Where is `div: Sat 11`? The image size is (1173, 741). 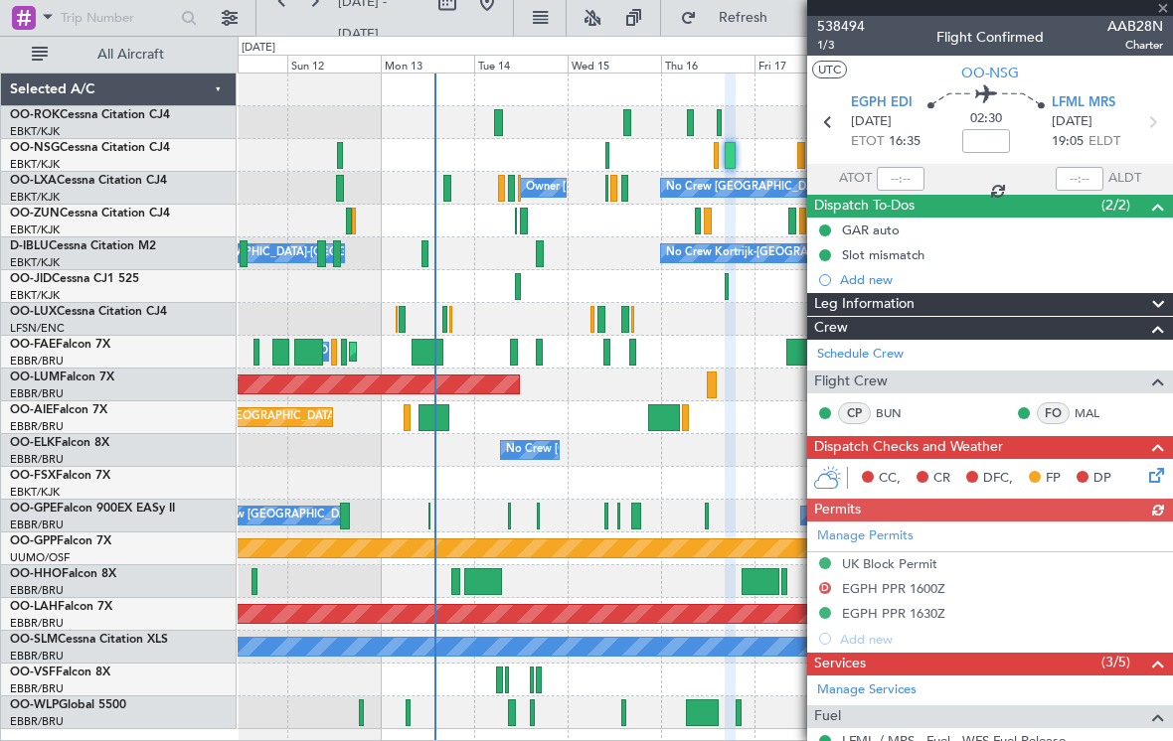 div: Sat 11 is located at coordinates (240, 64).